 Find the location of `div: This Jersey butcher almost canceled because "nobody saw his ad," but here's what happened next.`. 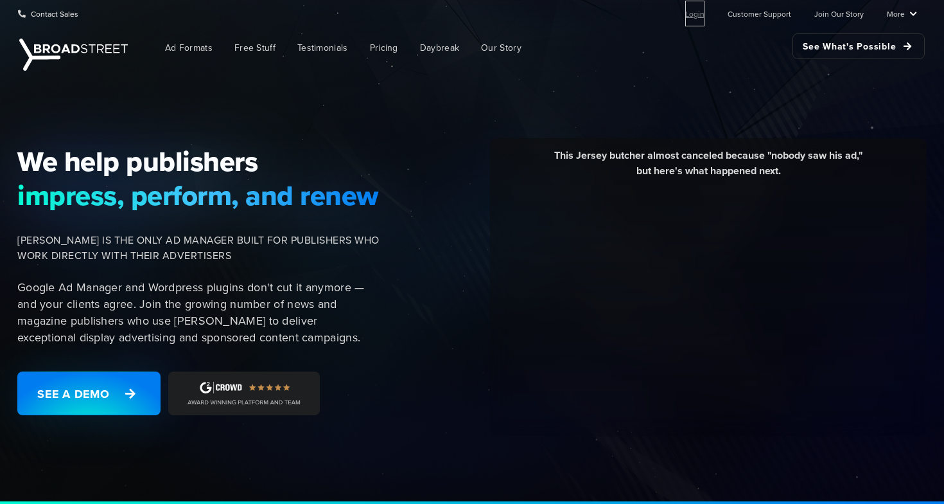

div: This Jersey butcher almost canceled because "nobody saw his ad," but here's what happened next. is located at coordinates (709, 168).